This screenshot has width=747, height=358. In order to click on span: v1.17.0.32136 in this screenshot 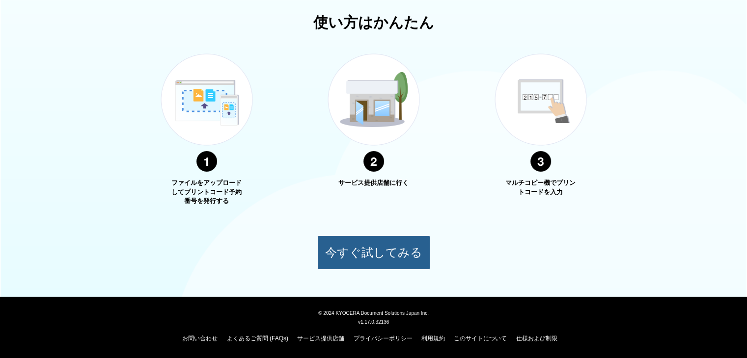, I will do `click(373, 322)`.